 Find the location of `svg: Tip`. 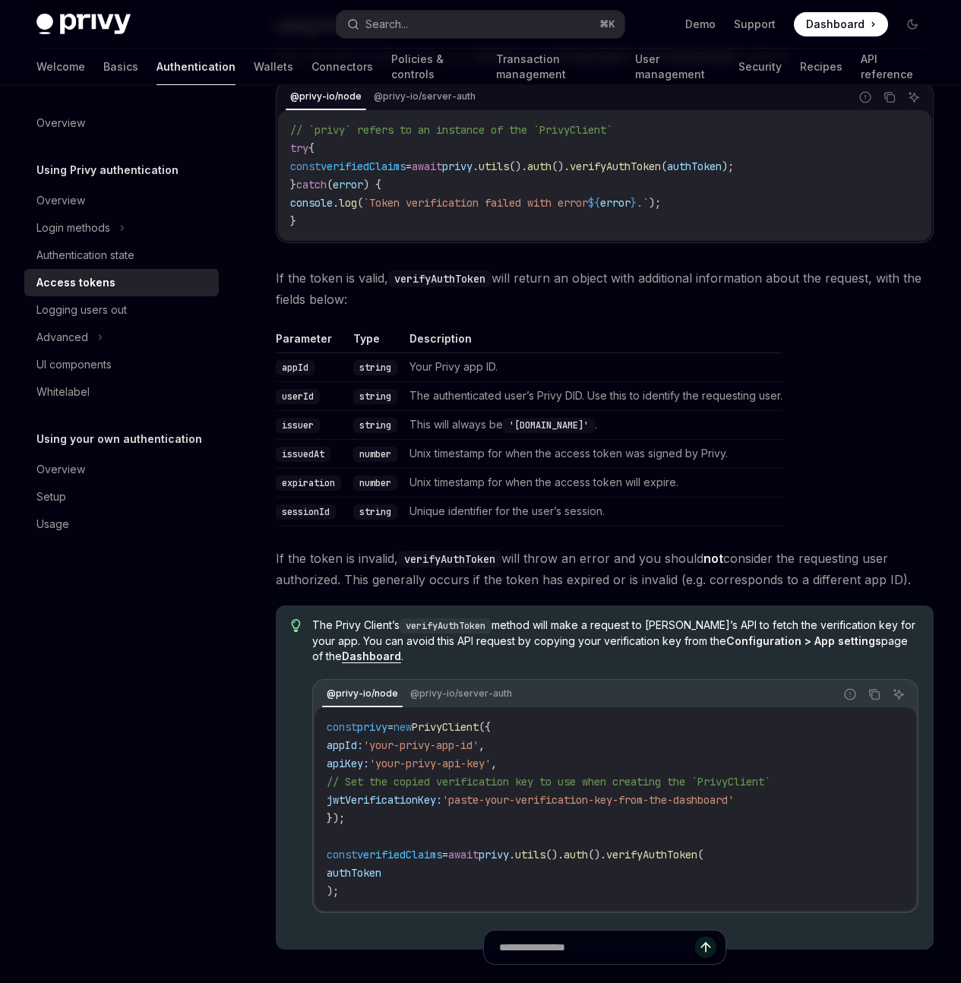

svg: Tip is located at coordinates (296, 626).